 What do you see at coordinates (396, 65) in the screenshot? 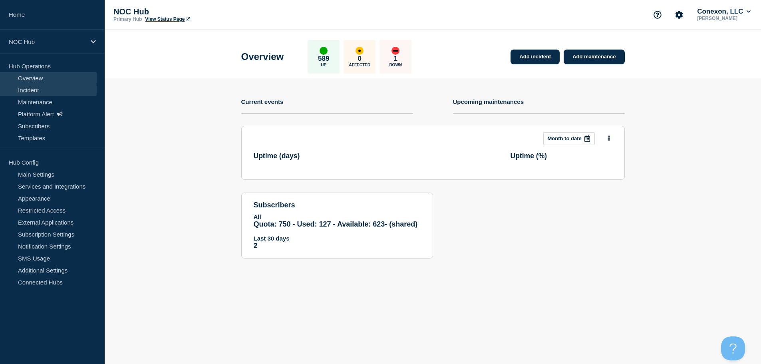
I see `p: Down` at bounding box center [396, 65].